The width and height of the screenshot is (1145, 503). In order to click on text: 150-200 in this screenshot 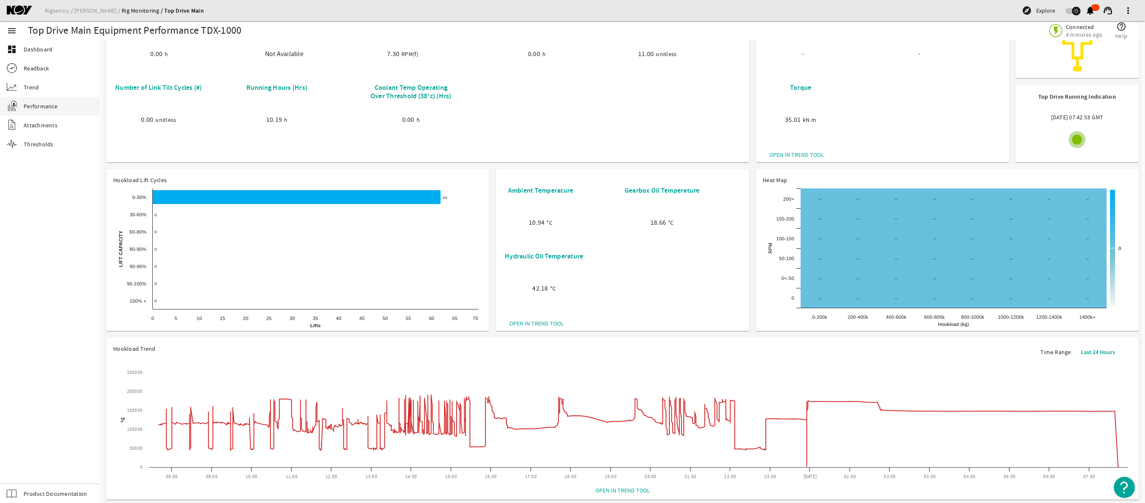, I will do `click(785, 219)`.